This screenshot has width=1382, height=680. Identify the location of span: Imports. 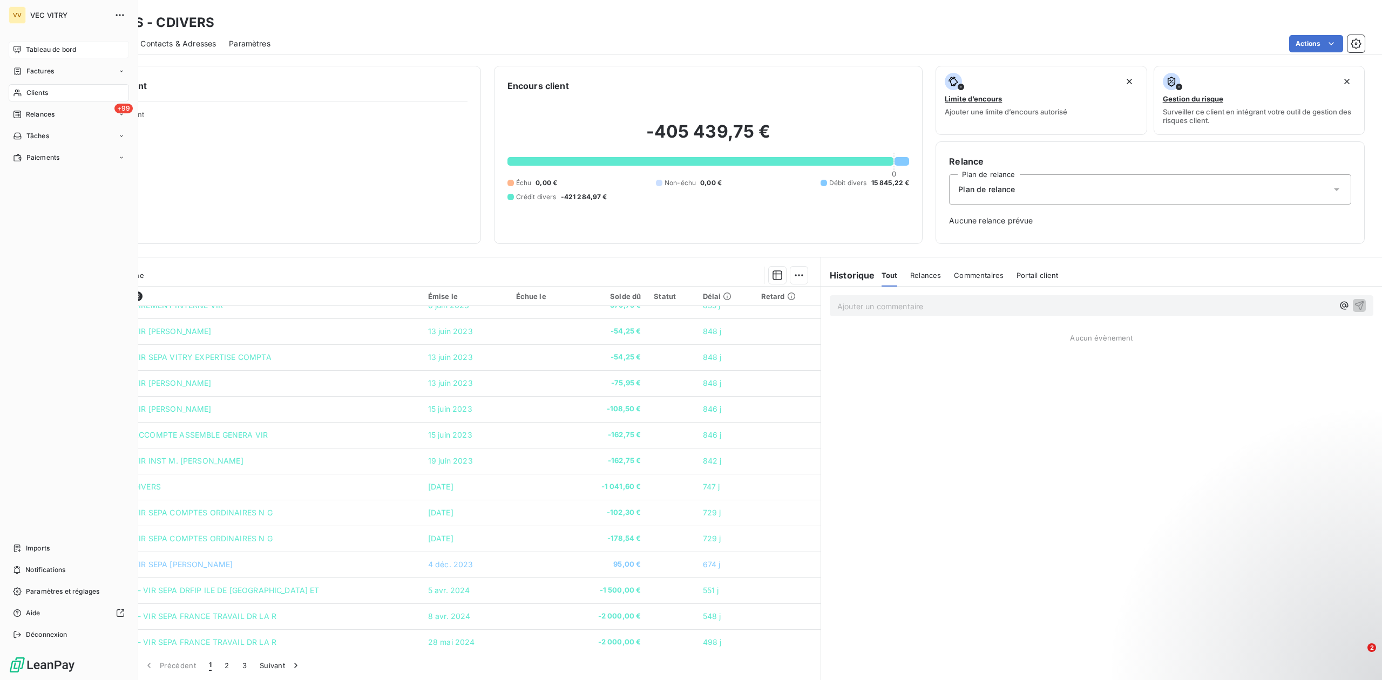
(38, 549).